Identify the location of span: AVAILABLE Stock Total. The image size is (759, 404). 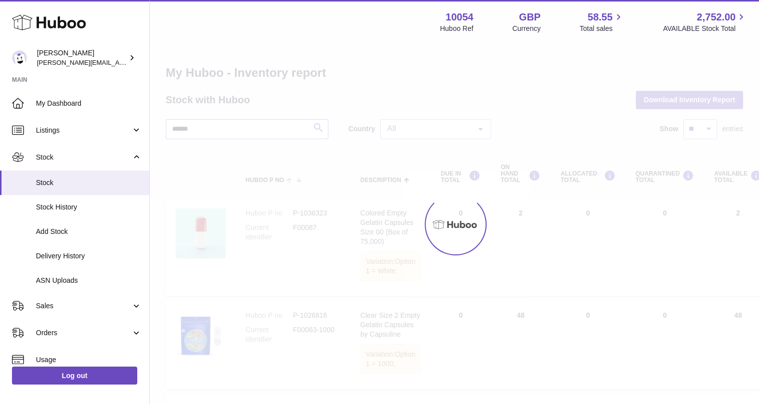
(705, 28).